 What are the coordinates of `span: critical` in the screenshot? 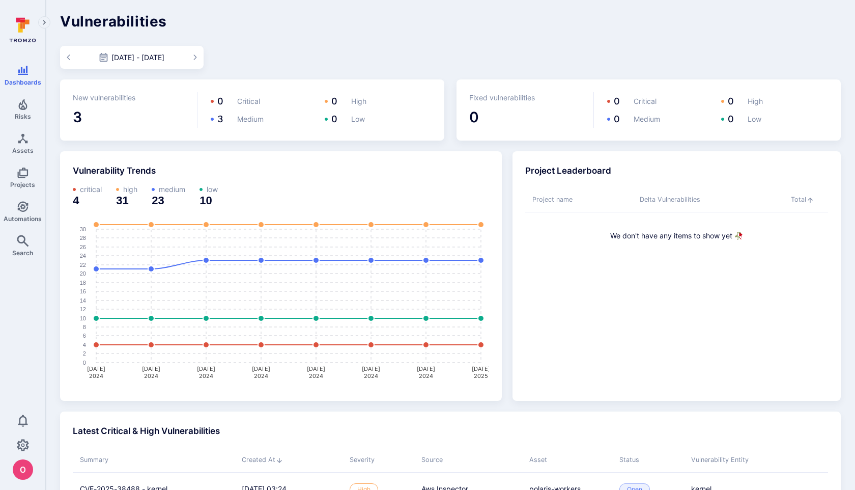 It's located at (91, 189).